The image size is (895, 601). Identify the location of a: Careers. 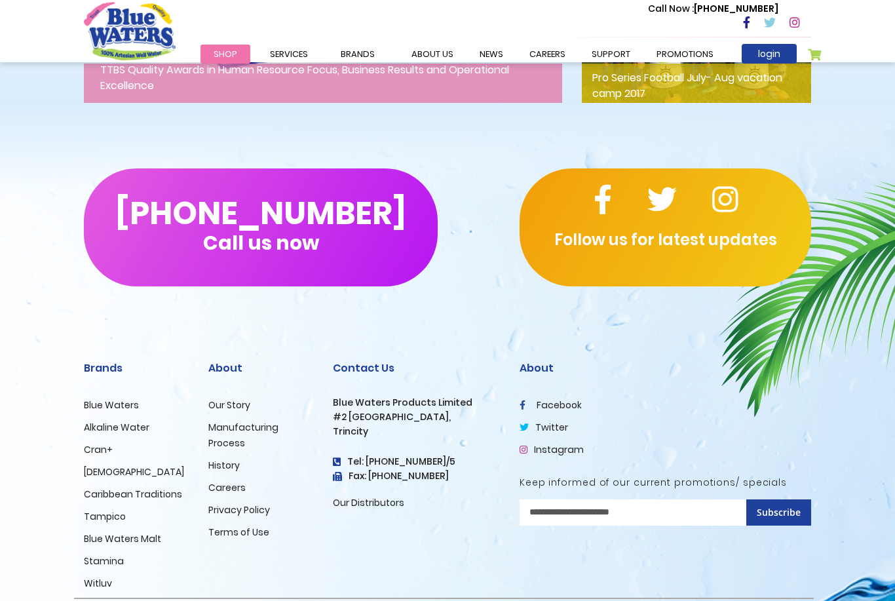
(227, 488).